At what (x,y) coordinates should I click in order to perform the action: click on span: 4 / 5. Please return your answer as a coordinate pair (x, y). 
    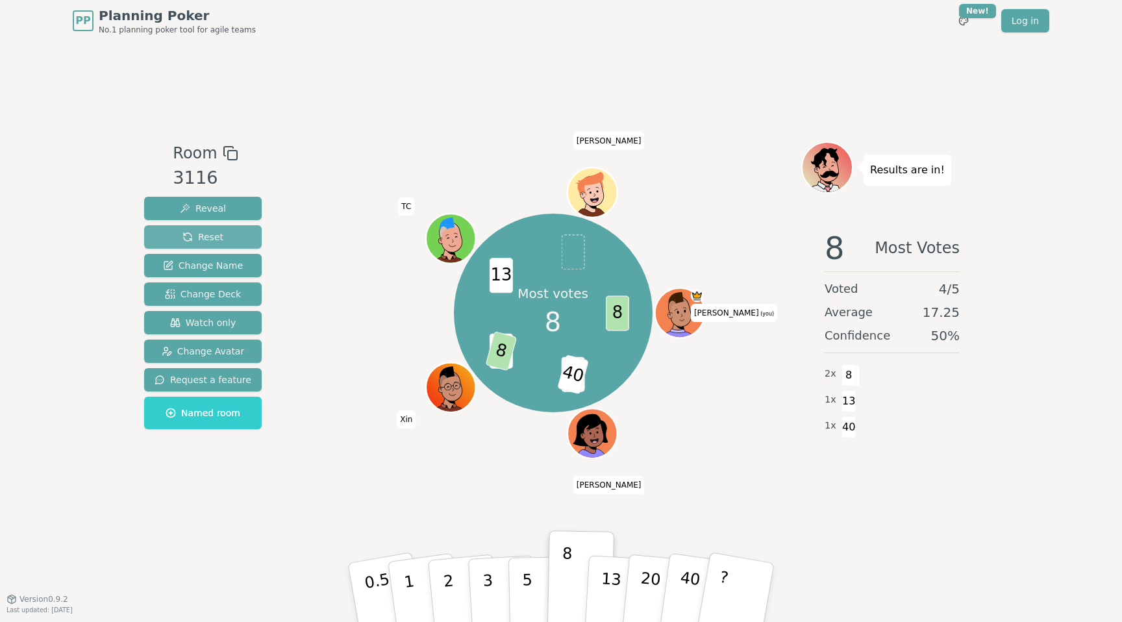
    Looking at the image, I should click on (949, 289).